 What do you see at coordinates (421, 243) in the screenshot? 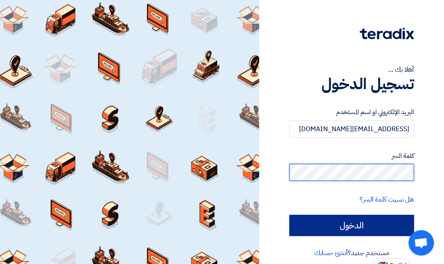
I see `a: دردشة مفتوحة` at bounding box center [421, 243].